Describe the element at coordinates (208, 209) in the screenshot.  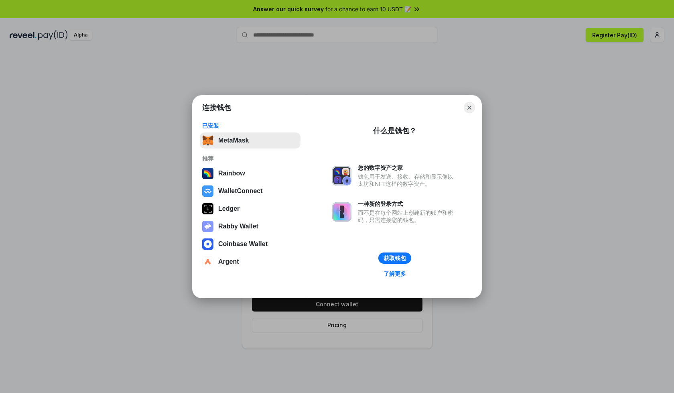
I see `img: svg+xml,%3Csvg%20xmlns%3D%22http%3A%2F%2Fwww.w3.org%2F2000%2Fsvg%22%20width%3D%2228%22%20height%3...` at that location.